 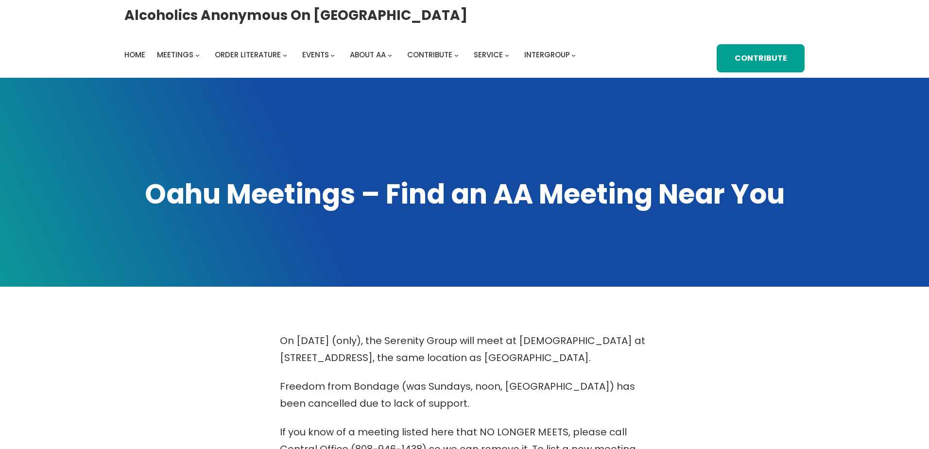 I want to click on span: Service, so click(x=489, y=54).